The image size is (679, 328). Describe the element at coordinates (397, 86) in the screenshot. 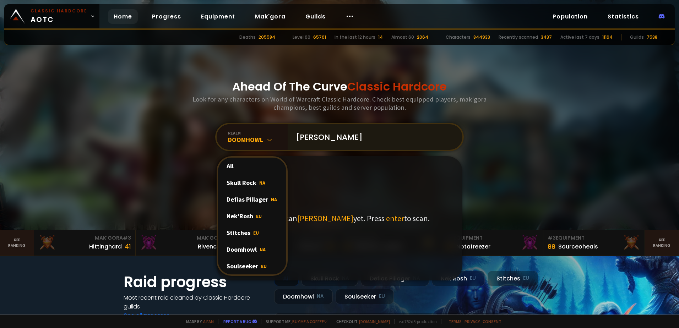

I see `span: Classic Hardcore` at that location.